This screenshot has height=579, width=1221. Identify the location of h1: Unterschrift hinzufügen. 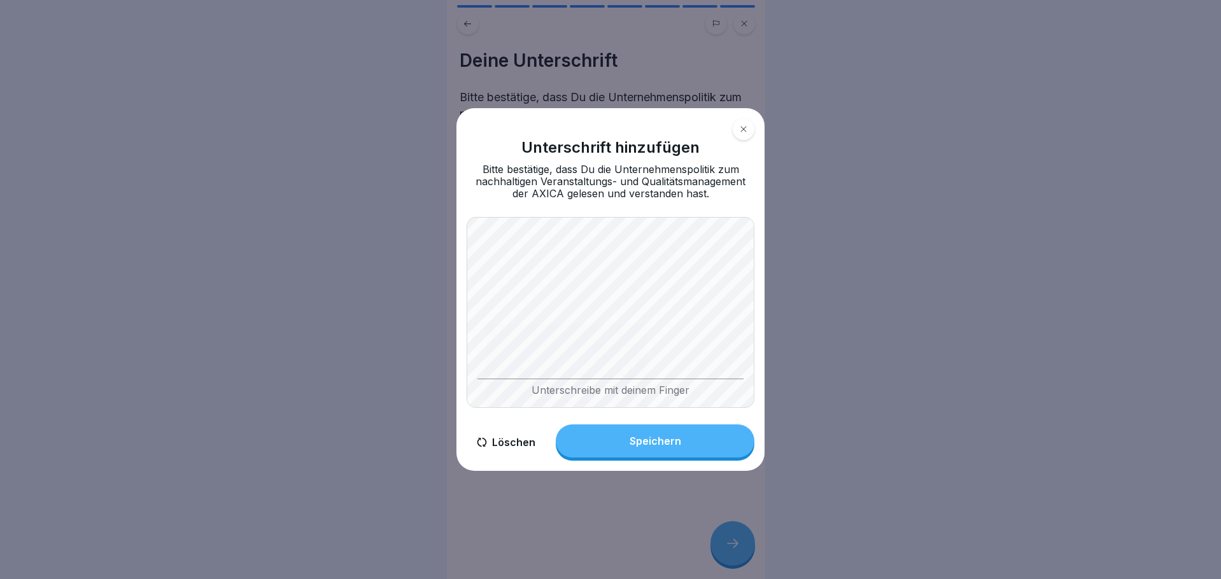
(610, 148).